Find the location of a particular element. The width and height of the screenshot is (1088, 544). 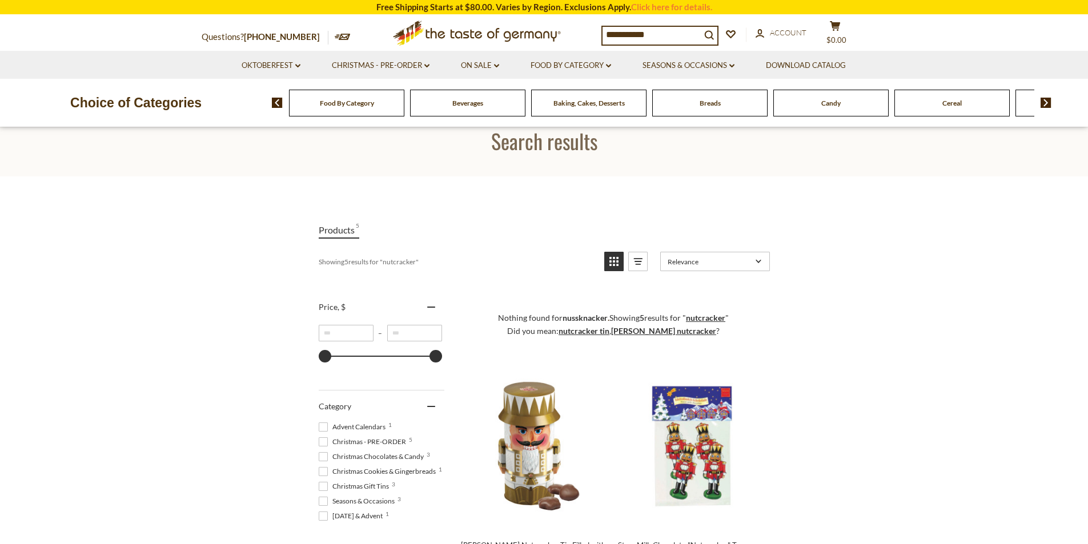

span: Seasons & Occasions is located at coordinates (358, 502).